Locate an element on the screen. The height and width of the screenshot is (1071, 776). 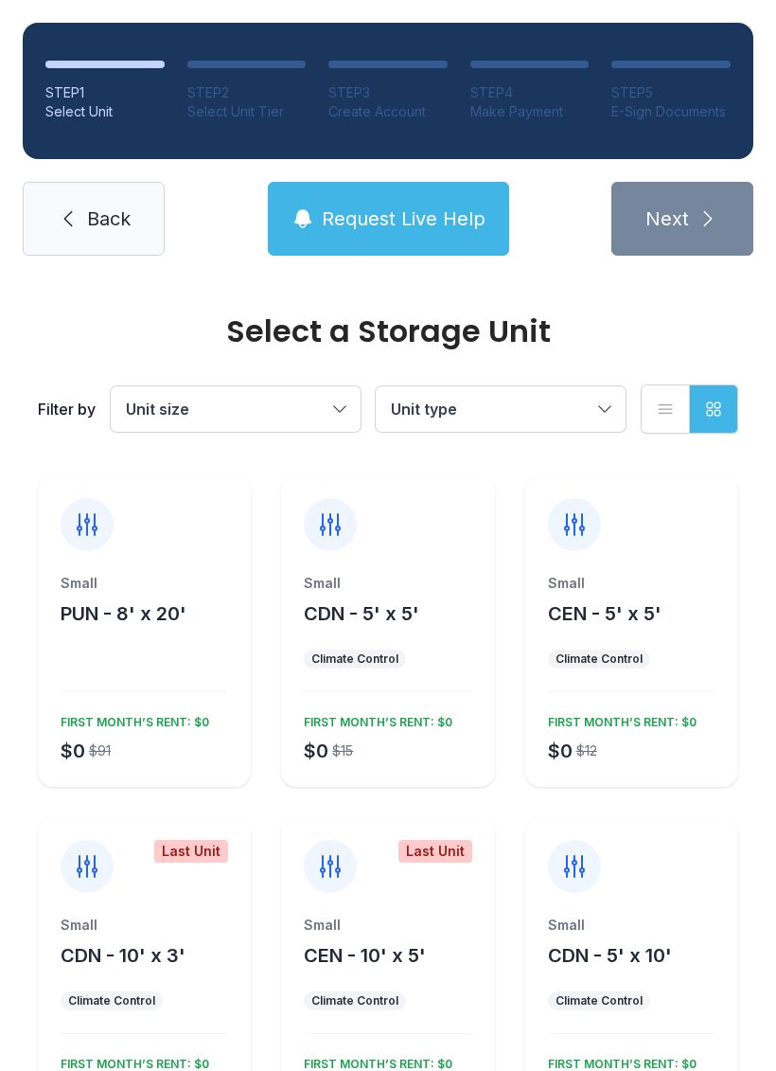
div: Create Account is located at coordinates (388, 112).